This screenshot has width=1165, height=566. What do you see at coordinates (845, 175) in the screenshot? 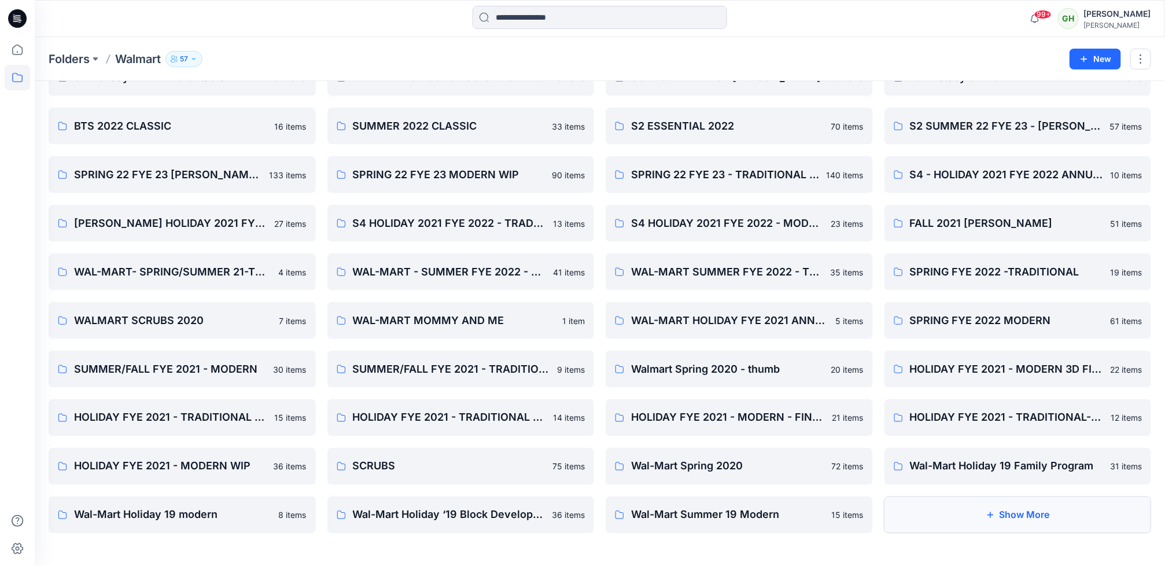
I see `p: 140 items` at bounding box center [845, 175].